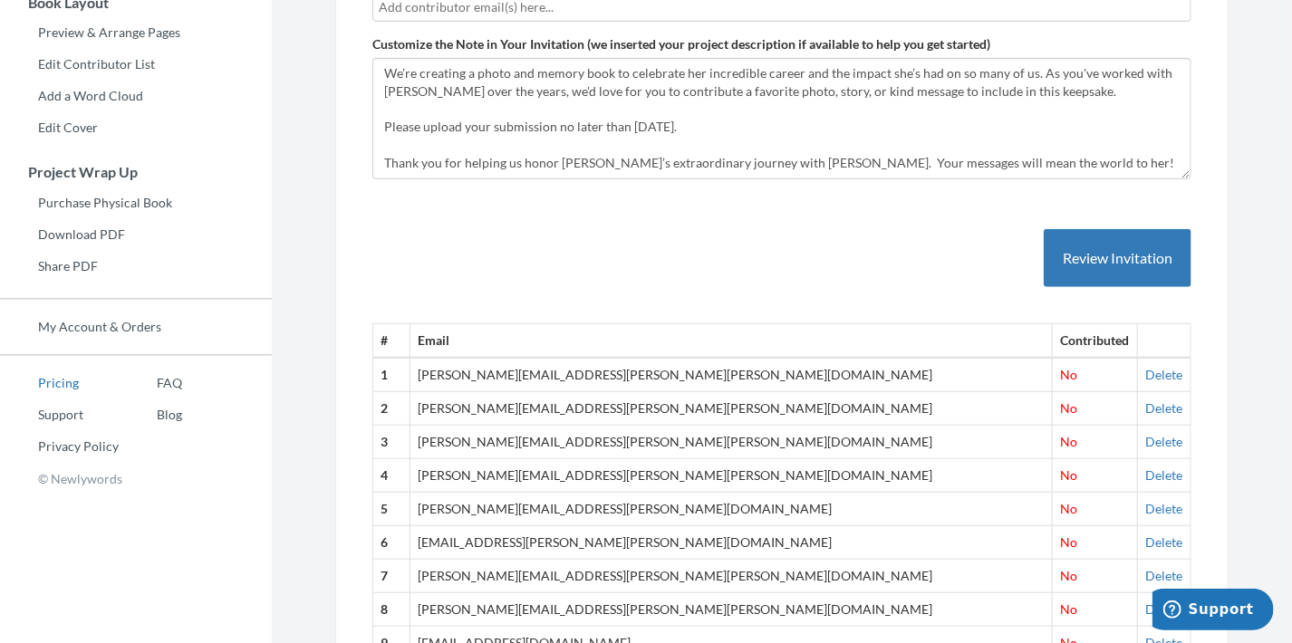 This screenshot has width=1292, height=643. I want to click on th: 1, so click(391, 374).